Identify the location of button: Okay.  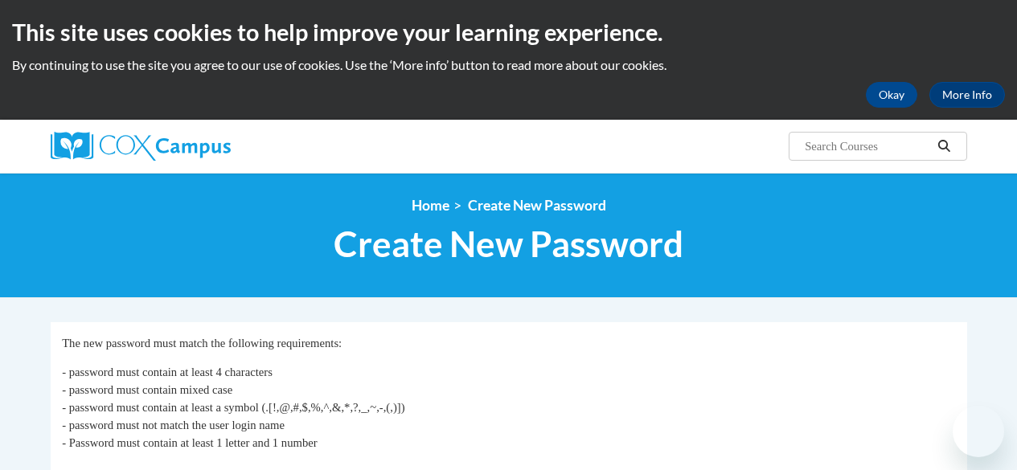
(892, 95).